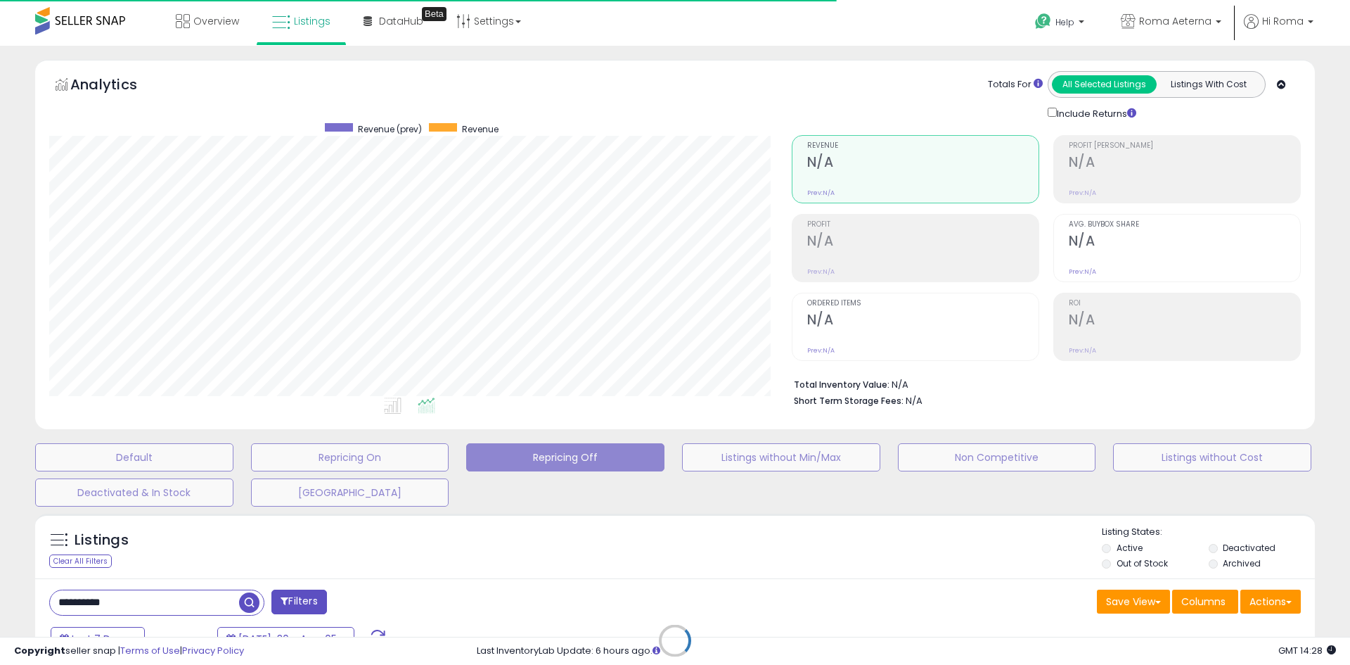  I want to click on div: seller snap | |, so click(129, 651).